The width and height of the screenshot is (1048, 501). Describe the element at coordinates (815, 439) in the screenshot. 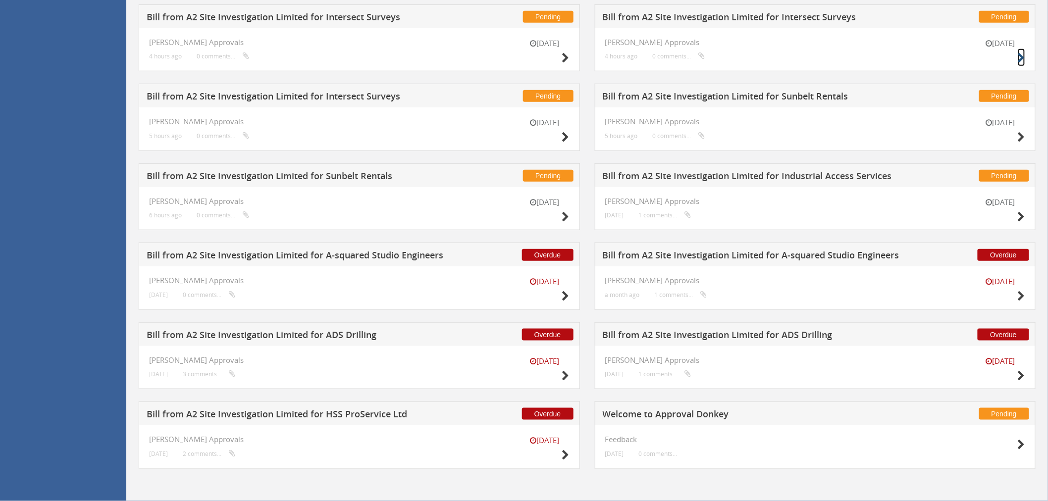

I see `h4: Feedback` at that location.